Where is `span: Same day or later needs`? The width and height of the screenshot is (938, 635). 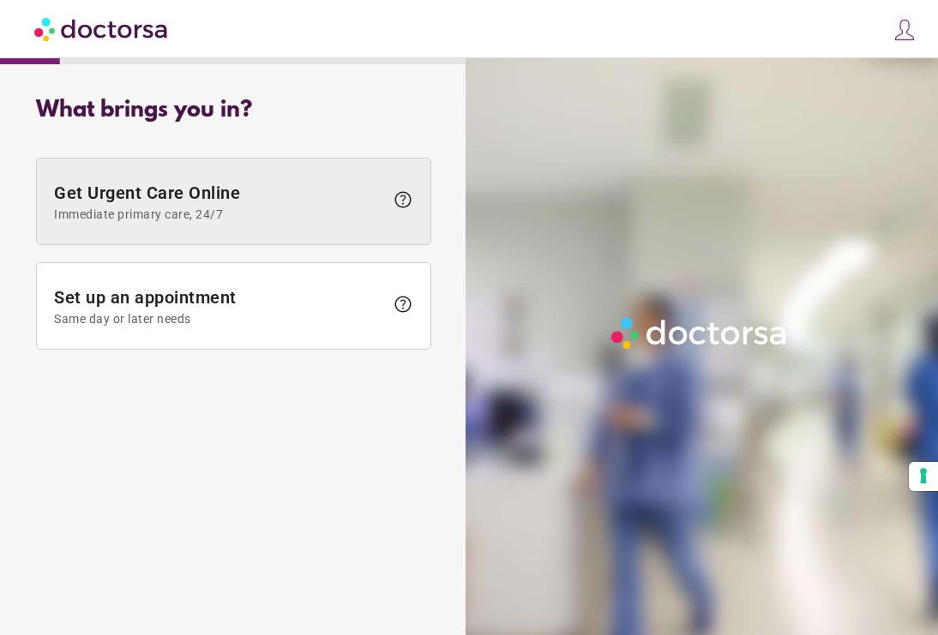 span: Same day or later needs is located at coordinates (219, 319).